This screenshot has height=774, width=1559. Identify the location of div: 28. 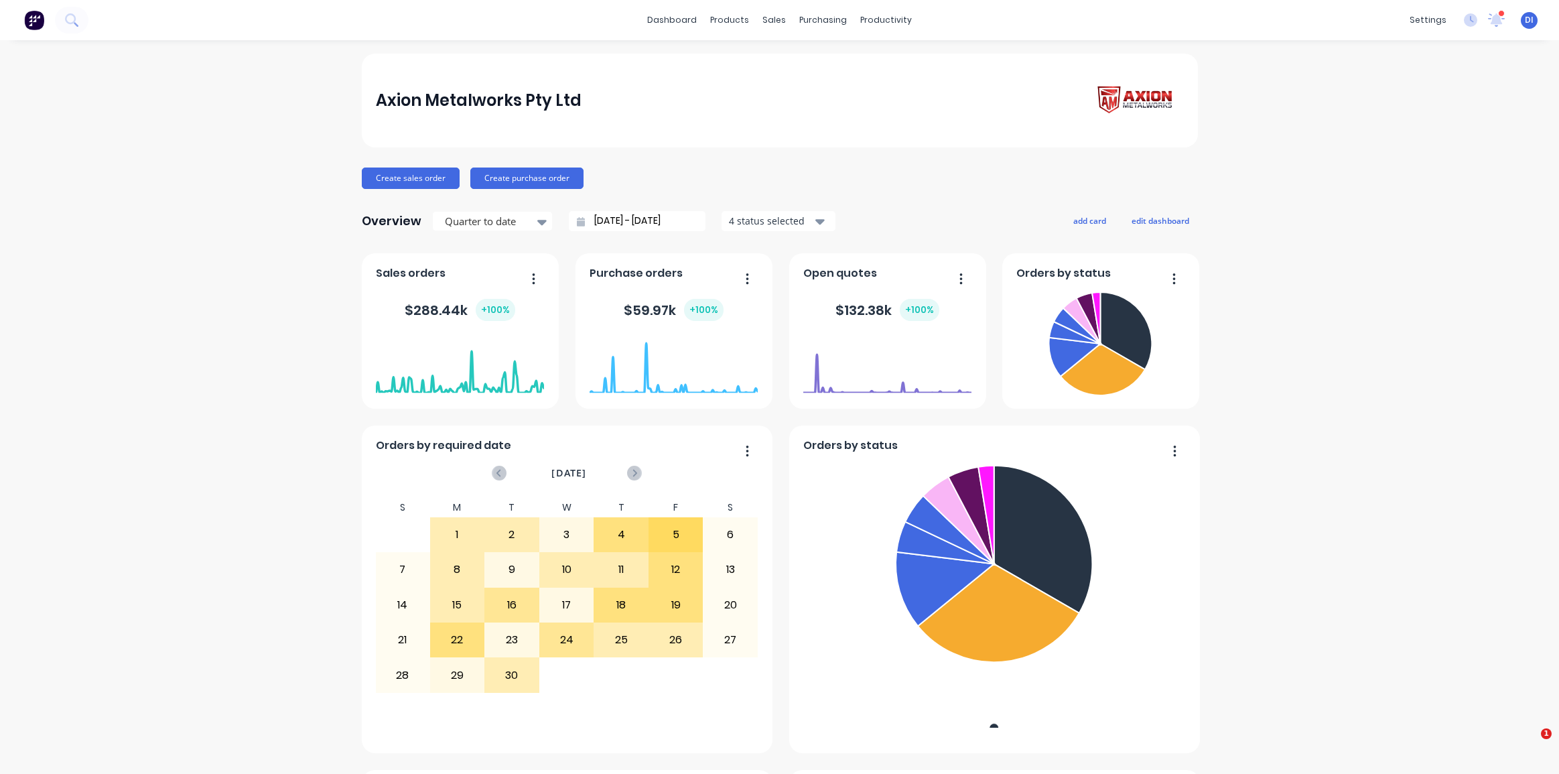
(403, 675).